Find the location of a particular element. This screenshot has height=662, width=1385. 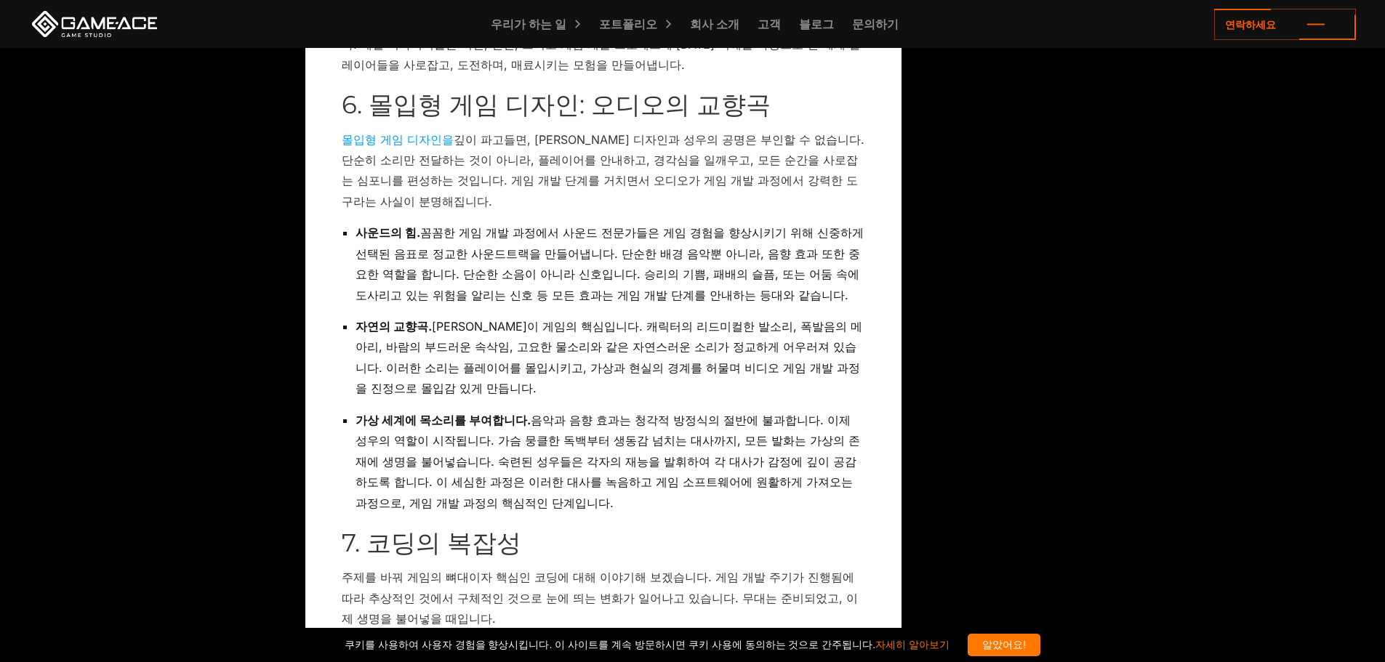

font: 자연의 교향곡. is located at coordinates (393, 326).